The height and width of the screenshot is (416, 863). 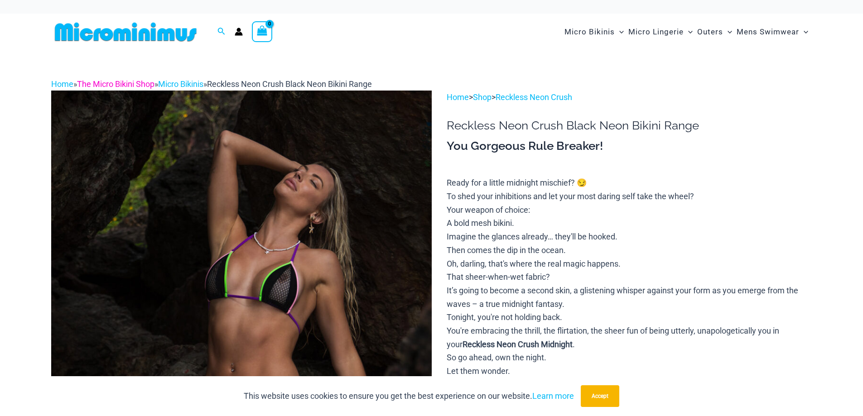 I want to click on span: Micro Lingerie, so click(x=656, y=32).